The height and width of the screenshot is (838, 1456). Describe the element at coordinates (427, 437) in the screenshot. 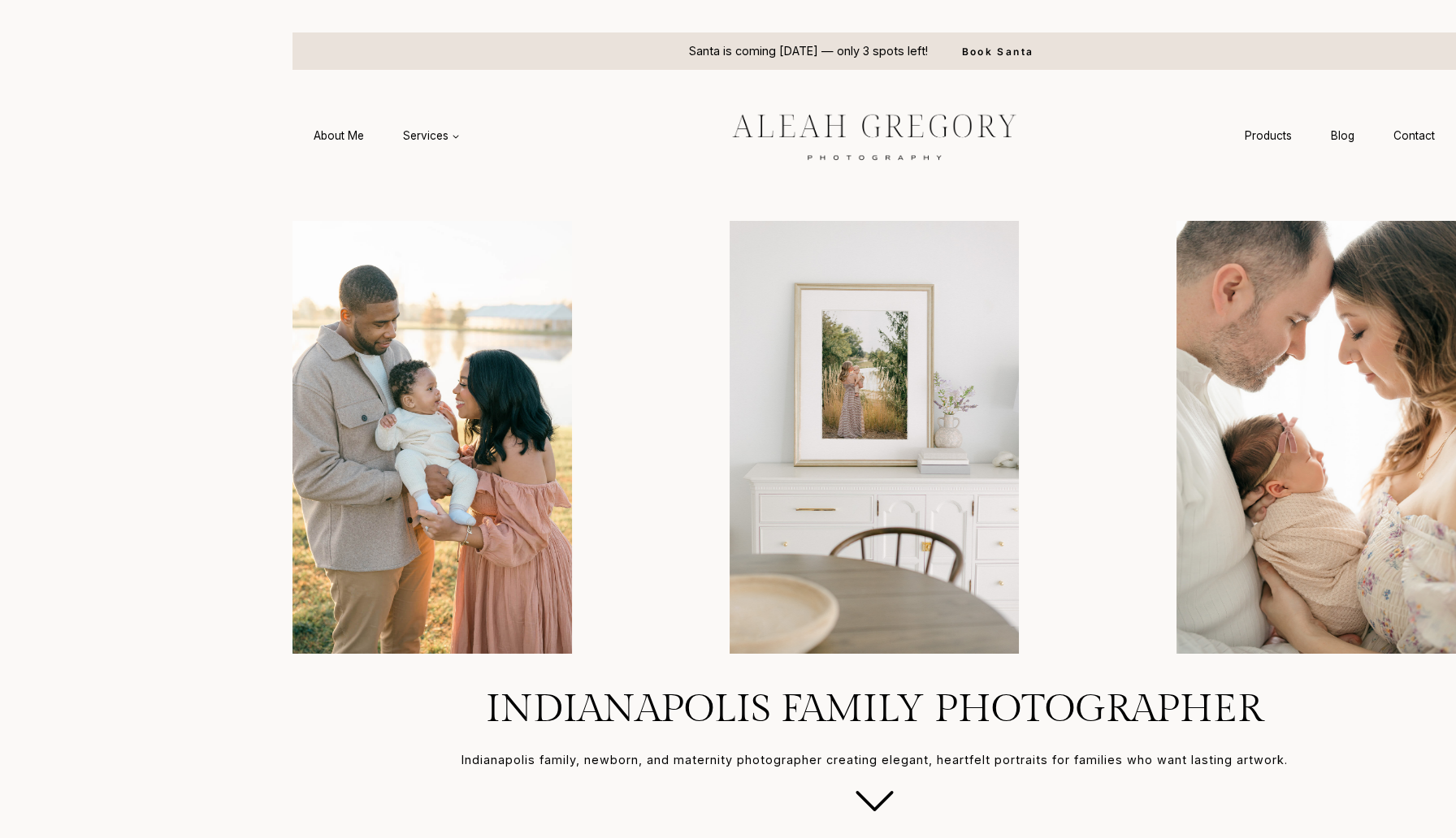

I see `img: Family enjoying a sunny day by the lake.` at that location.